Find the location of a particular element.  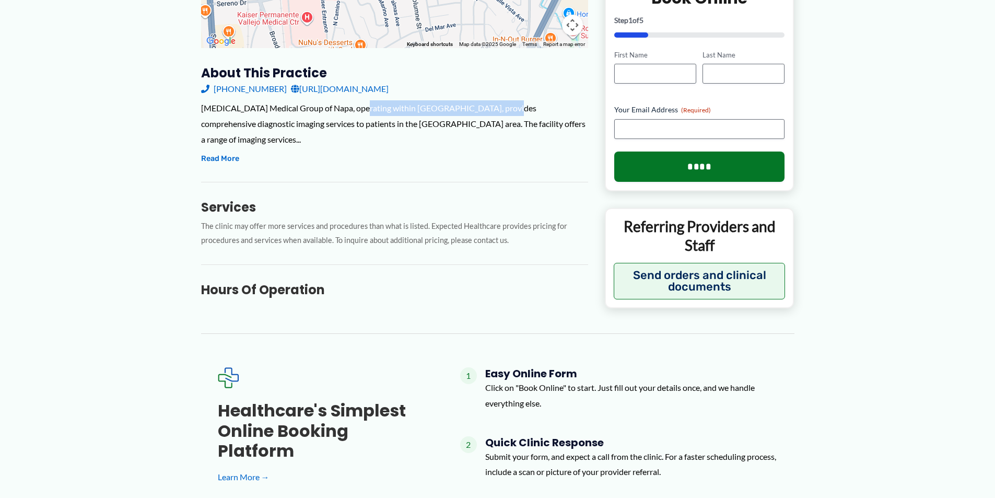

span: 5 is located at coordinates (642, 20).